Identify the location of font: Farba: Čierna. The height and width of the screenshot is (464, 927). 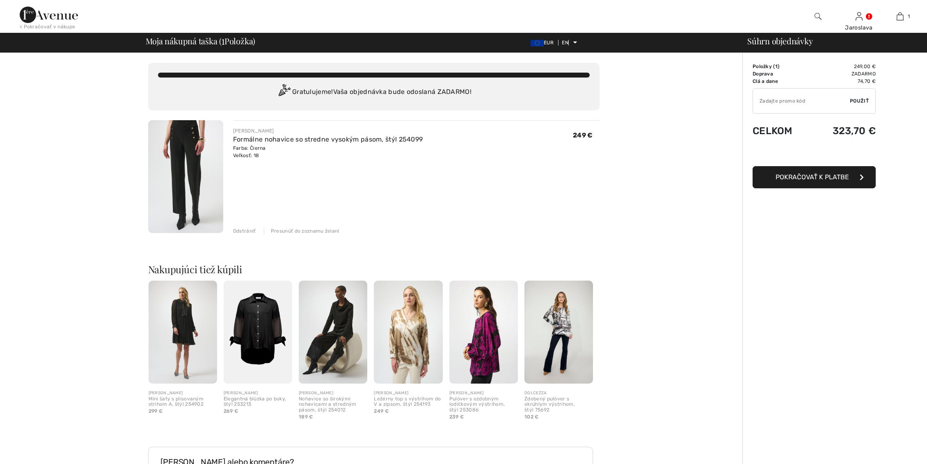
(249, 148).